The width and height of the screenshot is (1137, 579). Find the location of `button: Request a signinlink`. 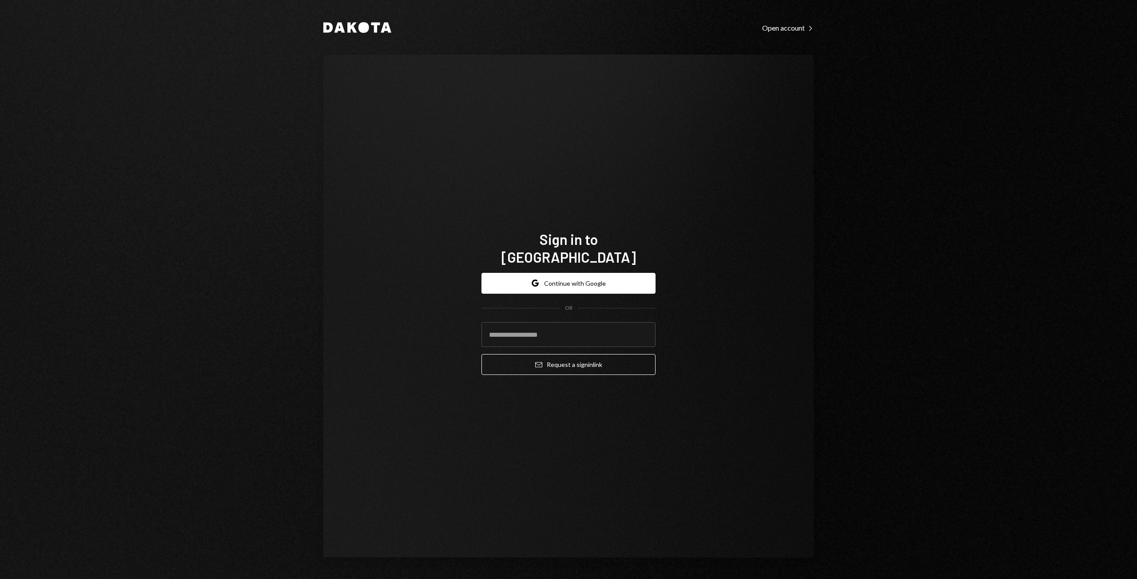

button: Request a signinlink is located at coordinates (568, 365).